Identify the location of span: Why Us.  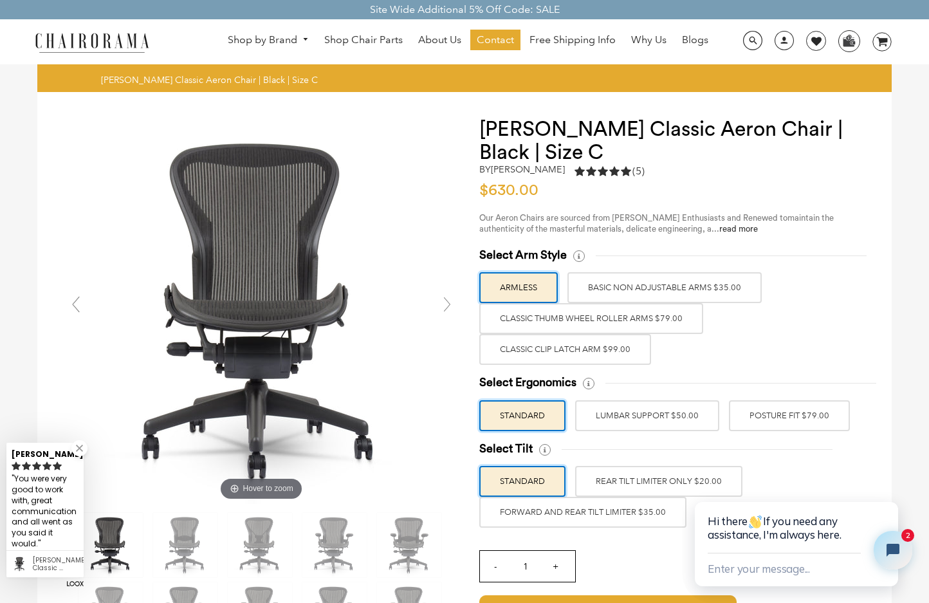
(649, 40).